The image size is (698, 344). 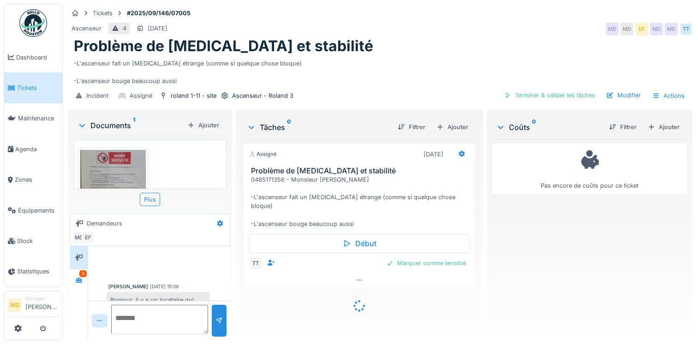 I want to click on div: Ascenseur, so click(x=86, y=28).